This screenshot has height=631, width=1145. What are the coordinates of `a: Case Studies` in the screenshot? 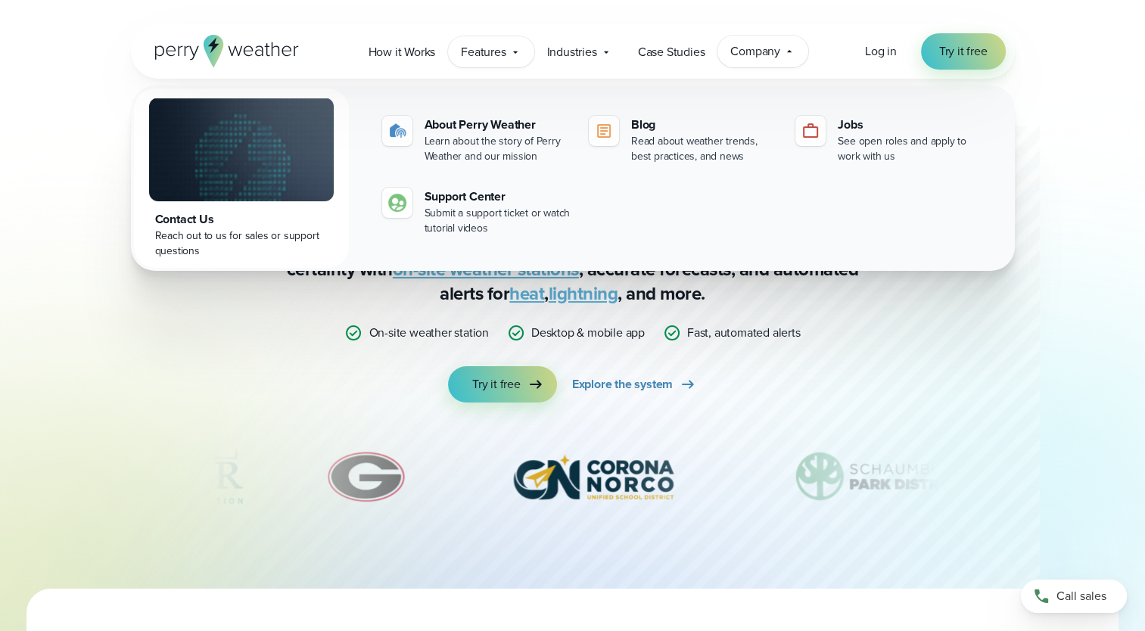 It's located at (671, 51).